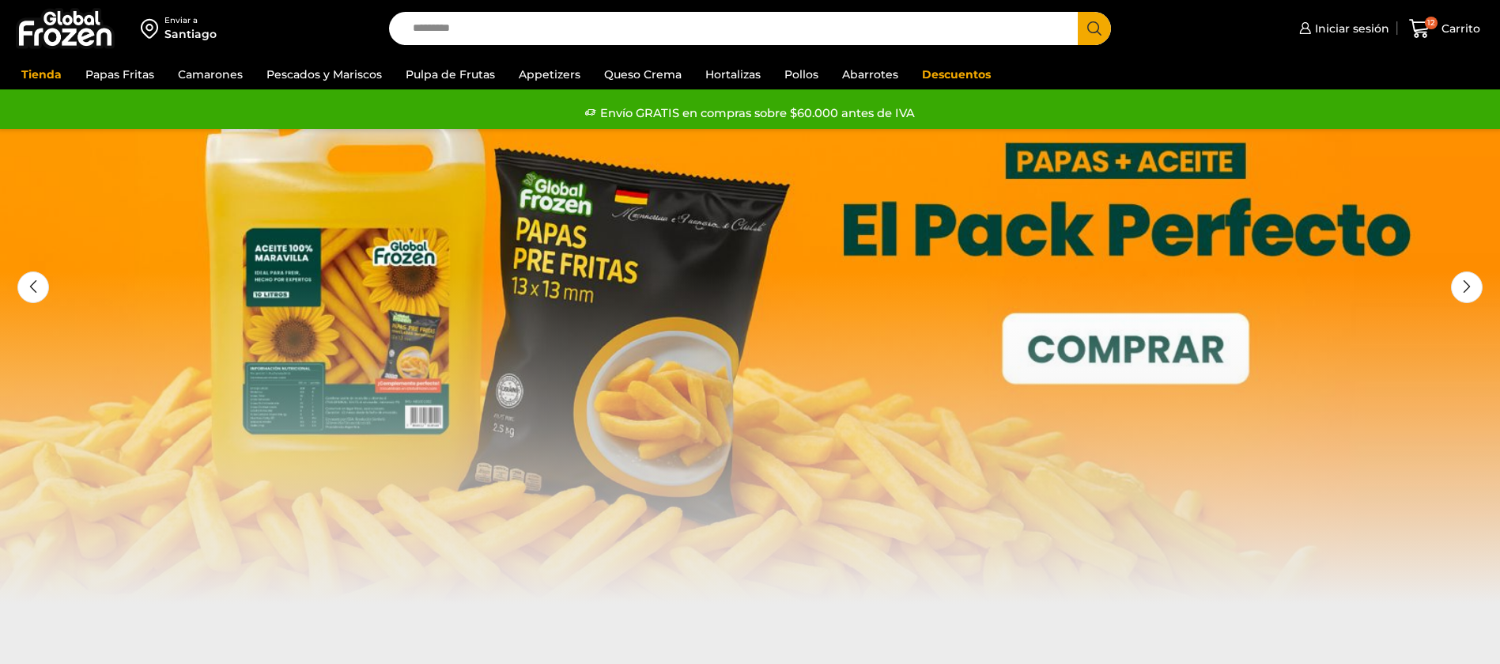 The width and height of the screenshot is (1500, 664). Describe the element at coordinates (153, 28) in the screenshot. I see `img: address-field-icon.svg` at that location.